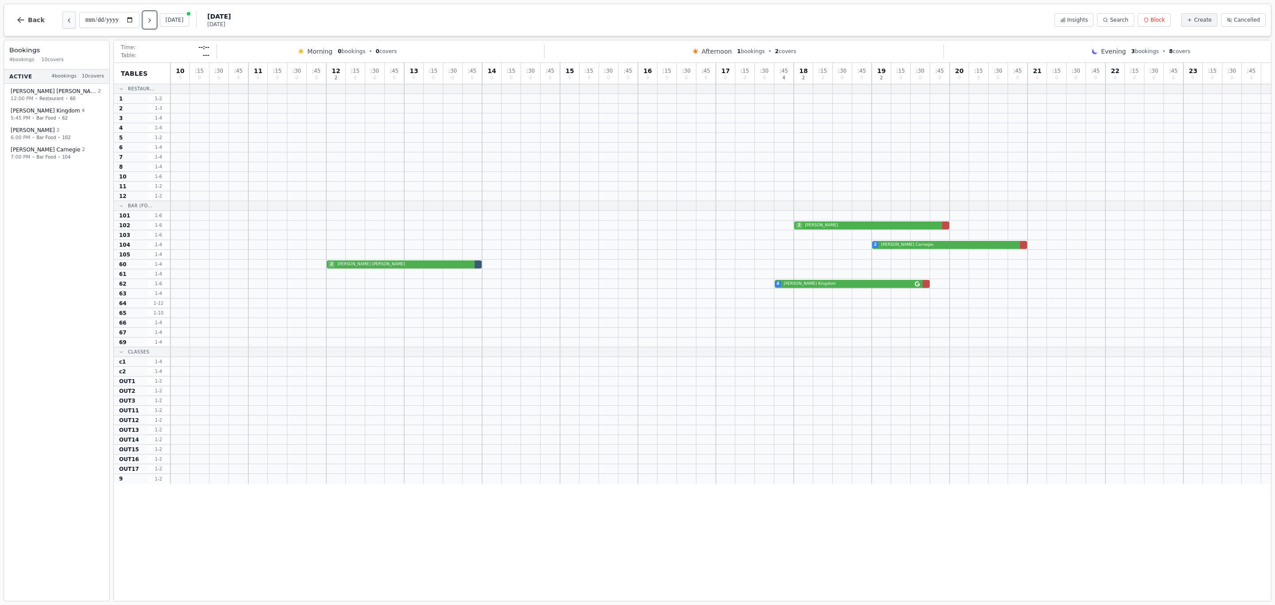 This screenshot has height=605, width=1275. Describe the element at coordinates (491, 71) in the screenshot. I see `span: 14` at that location.